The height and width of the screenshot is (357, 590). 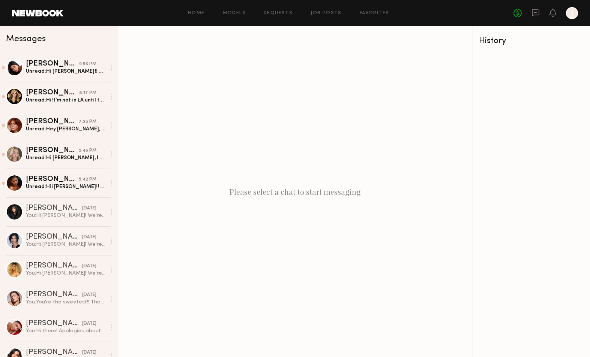 What do you see at coordinates (88, 93) in the screenshot?
I see `div: 8:17 PM` at bounding box center [88, 93].